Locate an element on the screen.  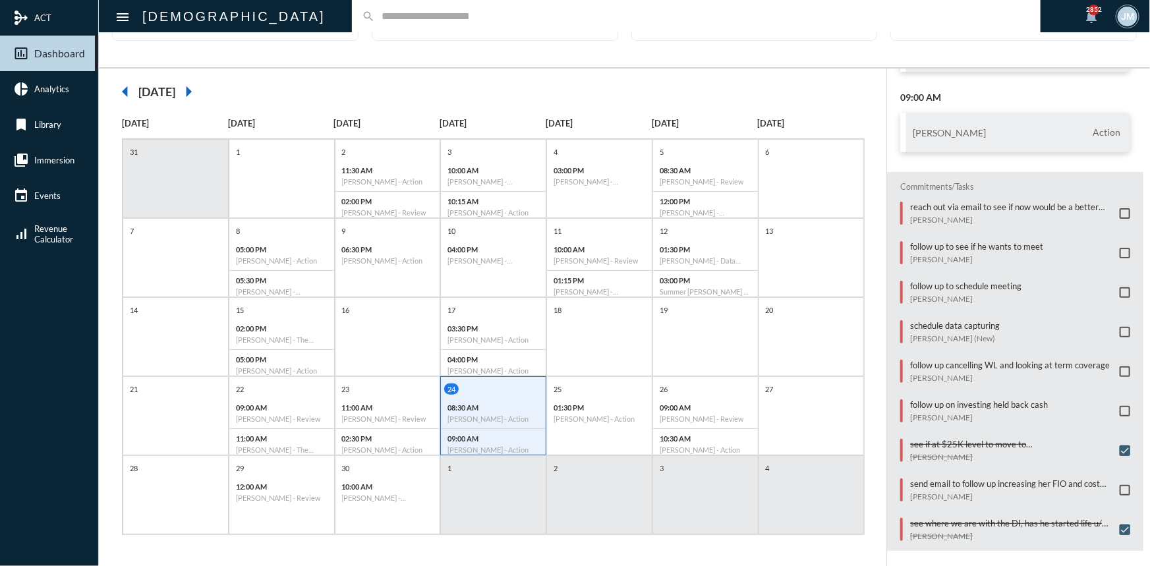
p: 17 is located at coordinates (452, 310).